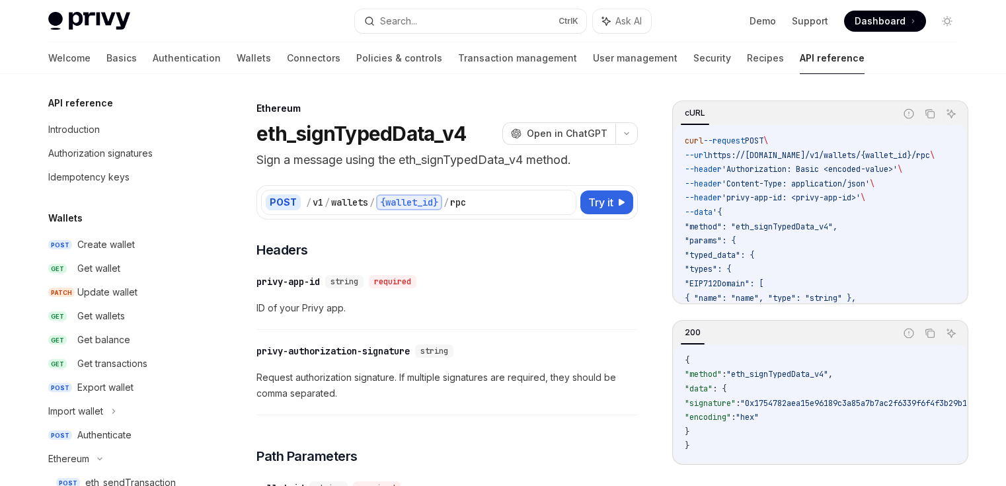 This screenshot has width=1006, height=486. Describe the element at coordinates (89, 21) in the screenshot. I see `img: light logo` at that location.